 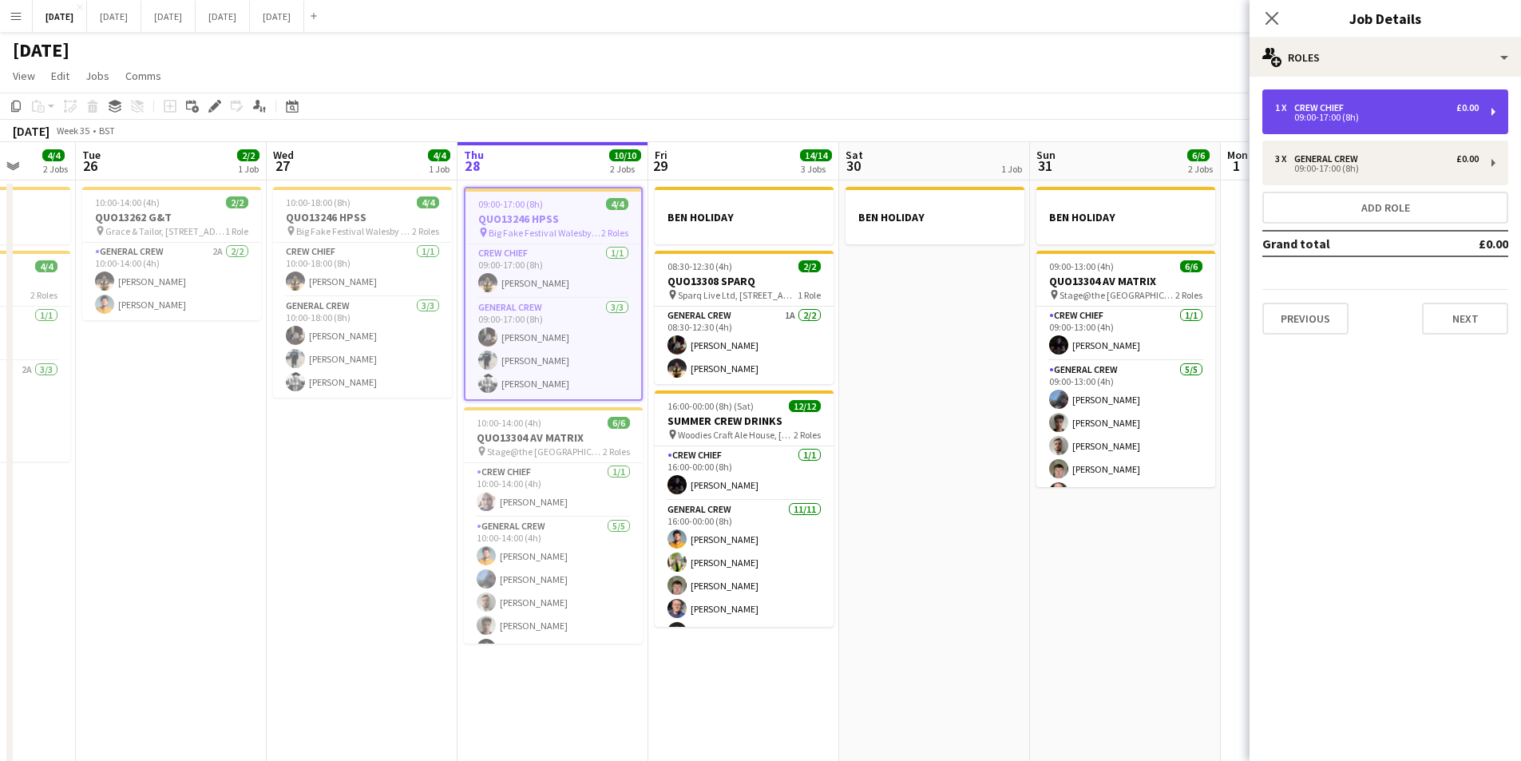 I want to click on span: Sun, so click(x=1046, y=155).